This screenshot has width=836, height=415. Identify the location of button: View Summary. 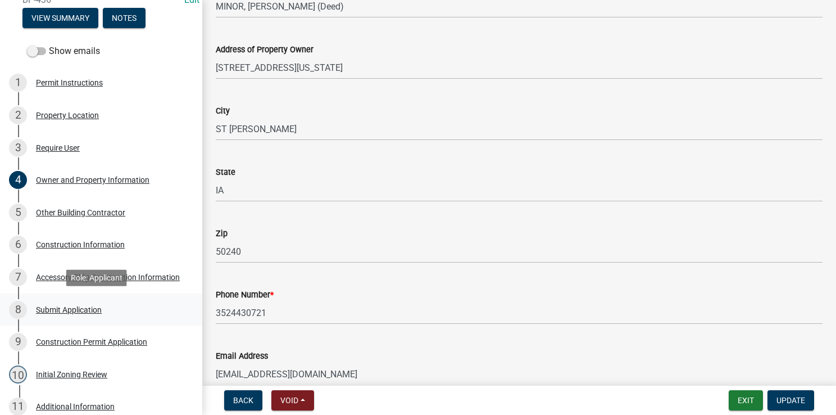
(60, 18).